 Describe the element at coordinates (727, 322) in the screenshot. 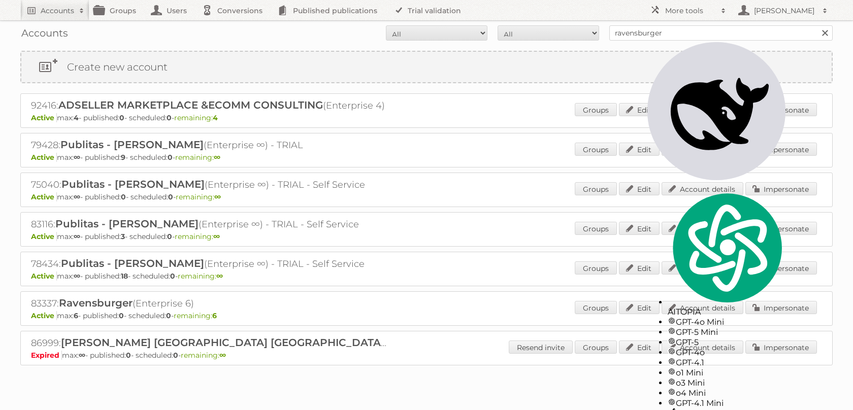

I see `div: GPT-4o Mini` at that location.